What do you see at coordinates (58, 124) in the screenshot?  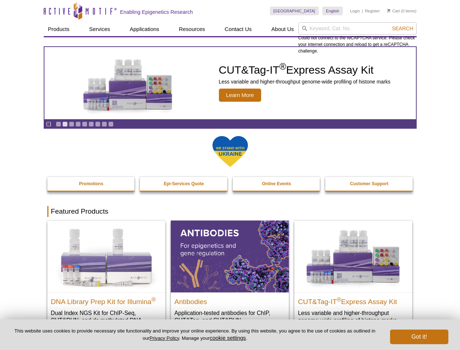 I see `a: Go to slide 1` at bounding box center [58, 124].